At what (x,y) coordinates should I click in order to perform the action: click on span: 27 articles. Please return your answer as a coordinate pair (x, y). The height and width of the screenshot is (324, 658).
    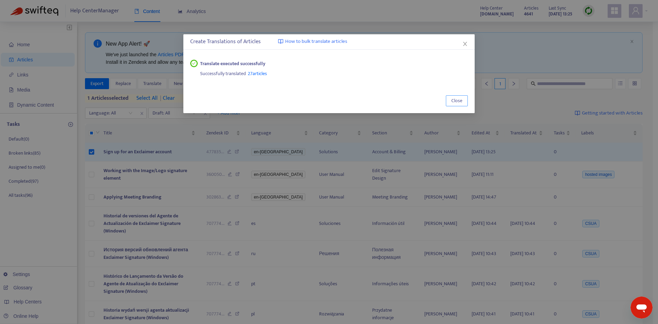
    Looking at the image, I should click on (257, 73).